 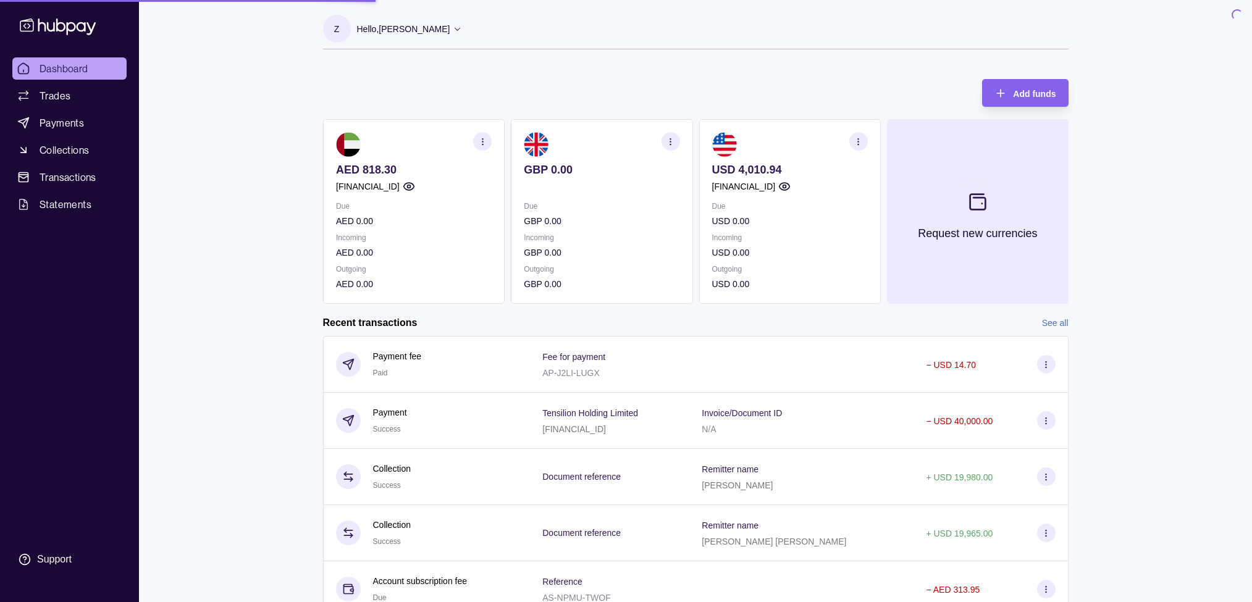 What do you see at coordinates (1055, 323) in the screenshot?
I see `a: See all` at bounding box center [1055, 323].